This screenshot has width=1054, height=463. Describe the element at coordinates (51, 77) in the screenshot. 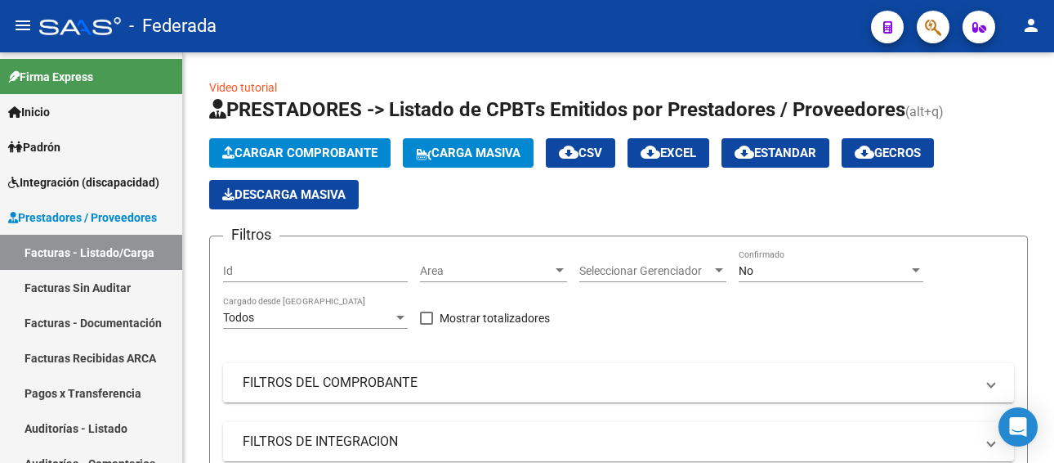

I see `span: Firma Express` at that location.